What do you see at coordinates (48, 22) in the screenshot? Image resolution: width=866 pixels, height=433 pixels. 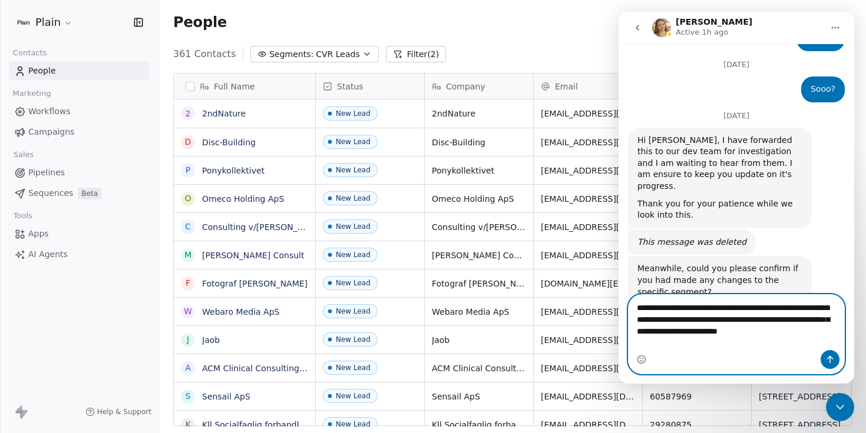 I see `span: Plain` at bounding box center [48, 22].